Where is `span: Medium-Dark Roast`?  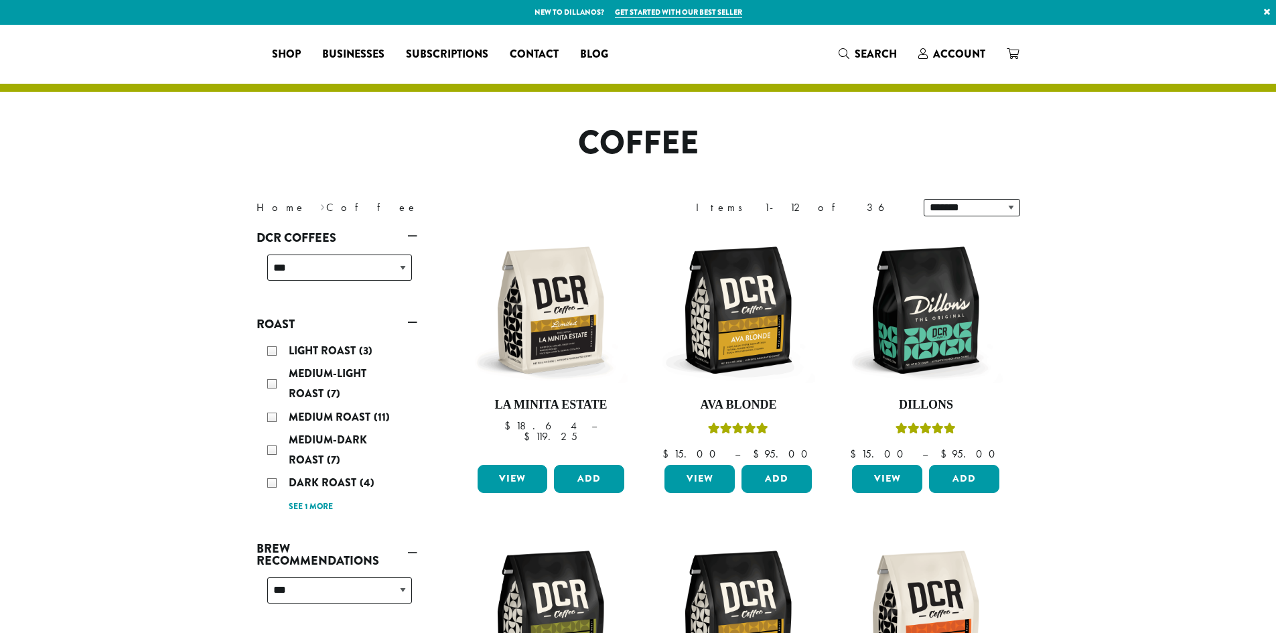 span: Medium-Dark Roast is located at coordinates (328, 450).